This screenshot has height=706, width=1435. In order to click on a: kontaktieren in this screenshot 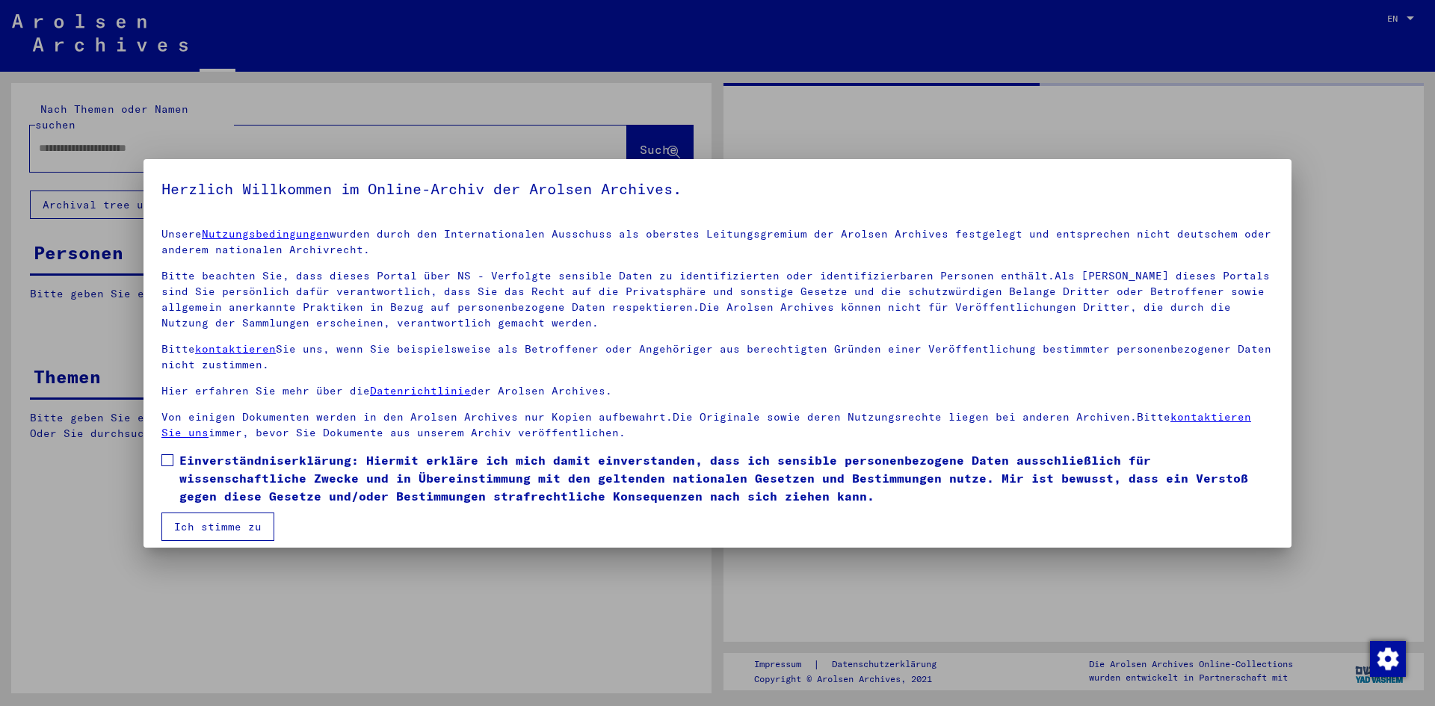, I will do `click(235, 349)`.